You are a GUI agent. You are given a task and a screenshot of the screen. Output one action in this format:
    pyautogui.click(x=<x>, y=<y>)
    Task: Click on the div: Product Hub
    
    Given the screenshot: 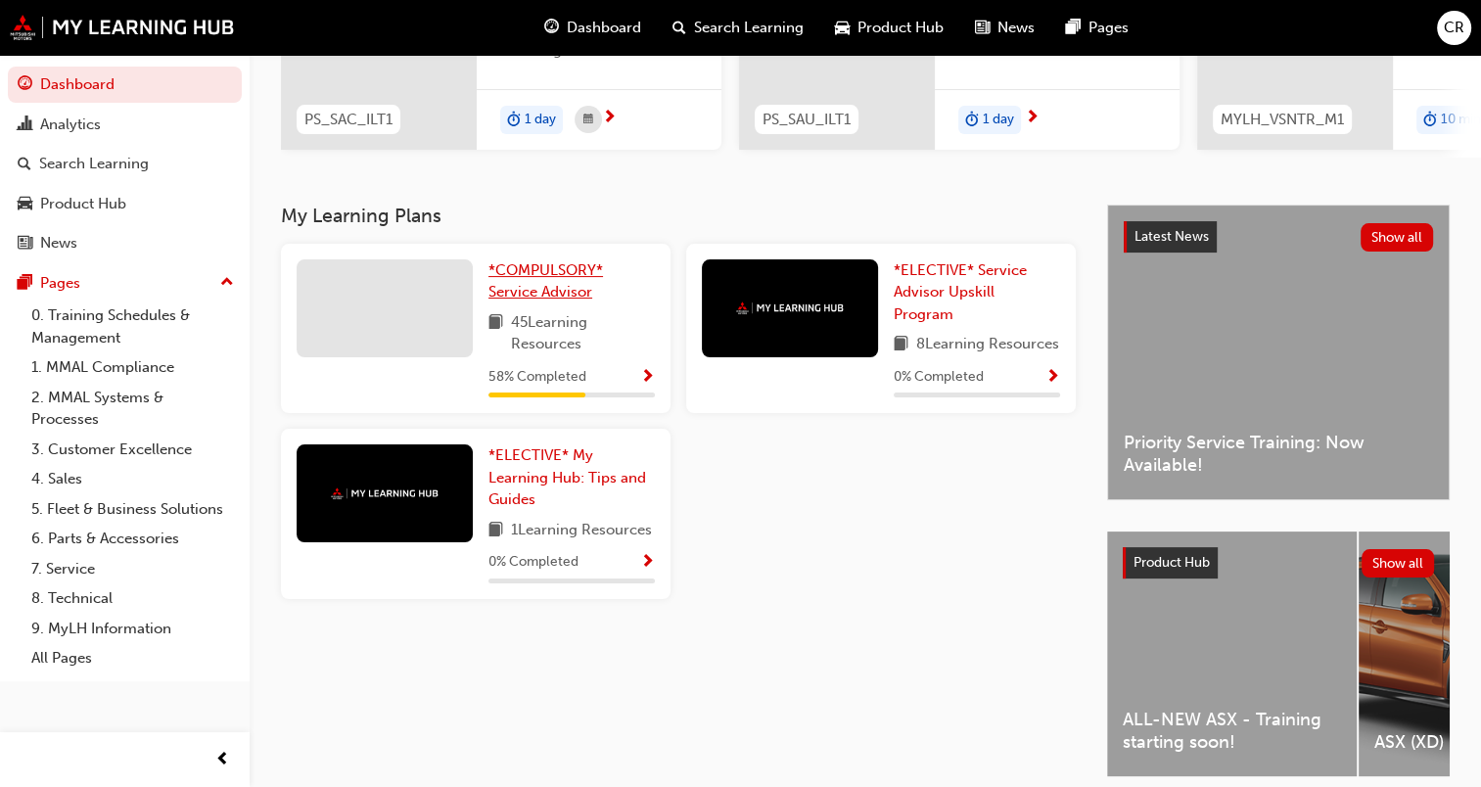 What is the action you would take?
    pyautogui.click(x=83, y=204)
    